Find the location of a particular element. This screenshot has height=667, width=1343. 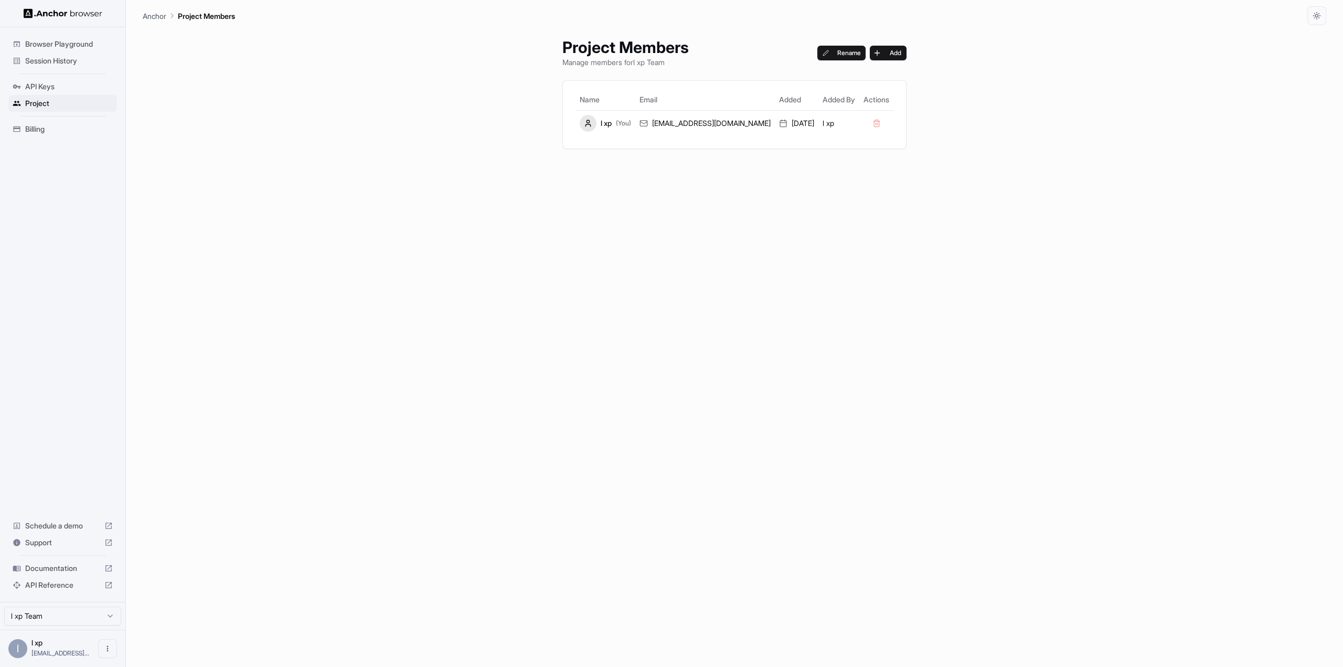

div: Session History is located at coordinates (62, 61).